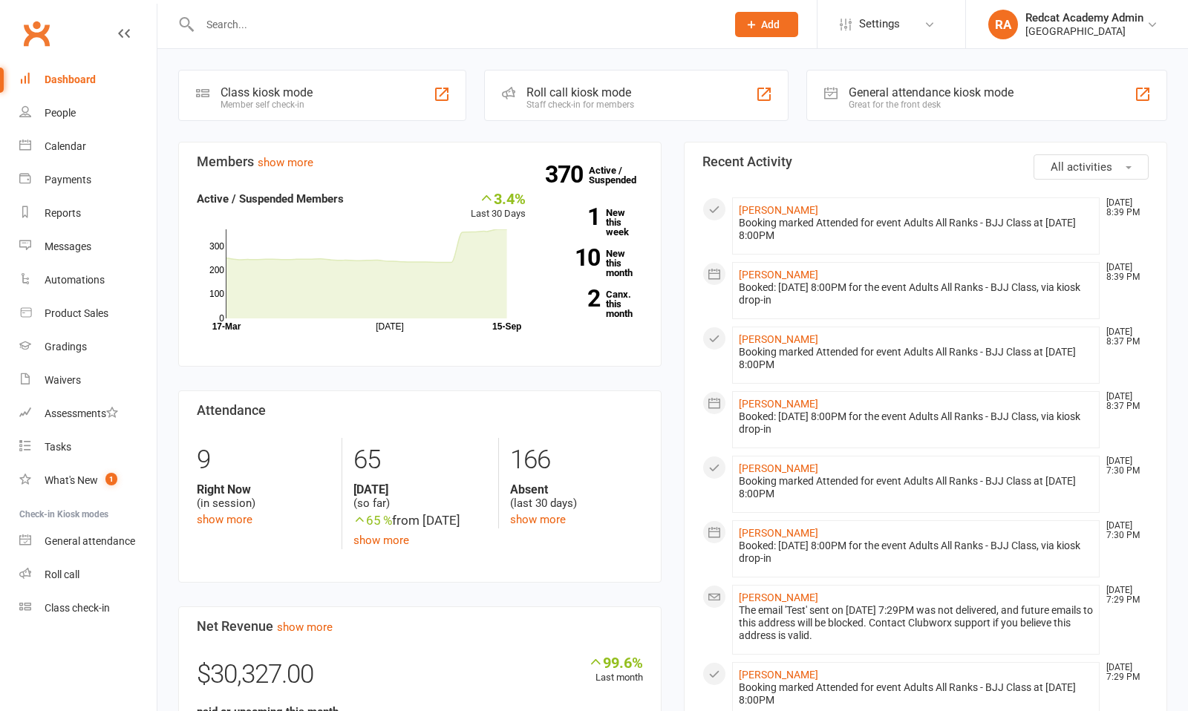  I want to click on div: Assessments, so click(81, 414).